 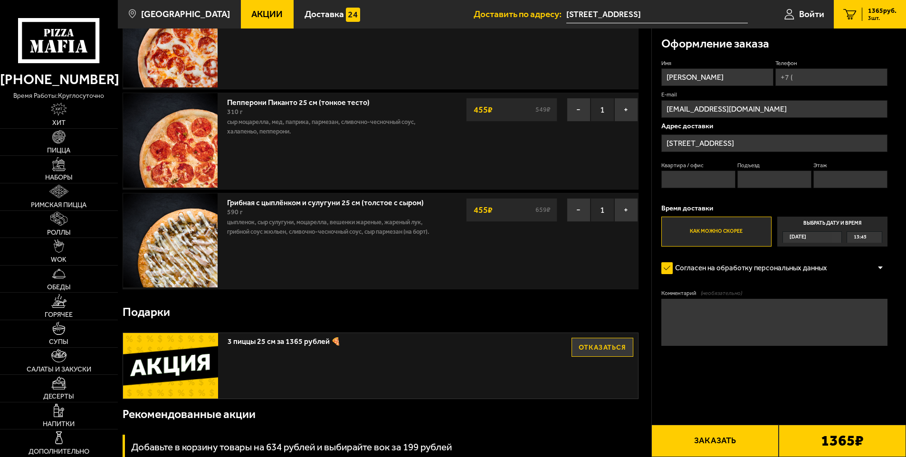 What do you see at coordinates (59, 123) in the screenshot?
I see `span: Хит` at bounding box center [59, 123].